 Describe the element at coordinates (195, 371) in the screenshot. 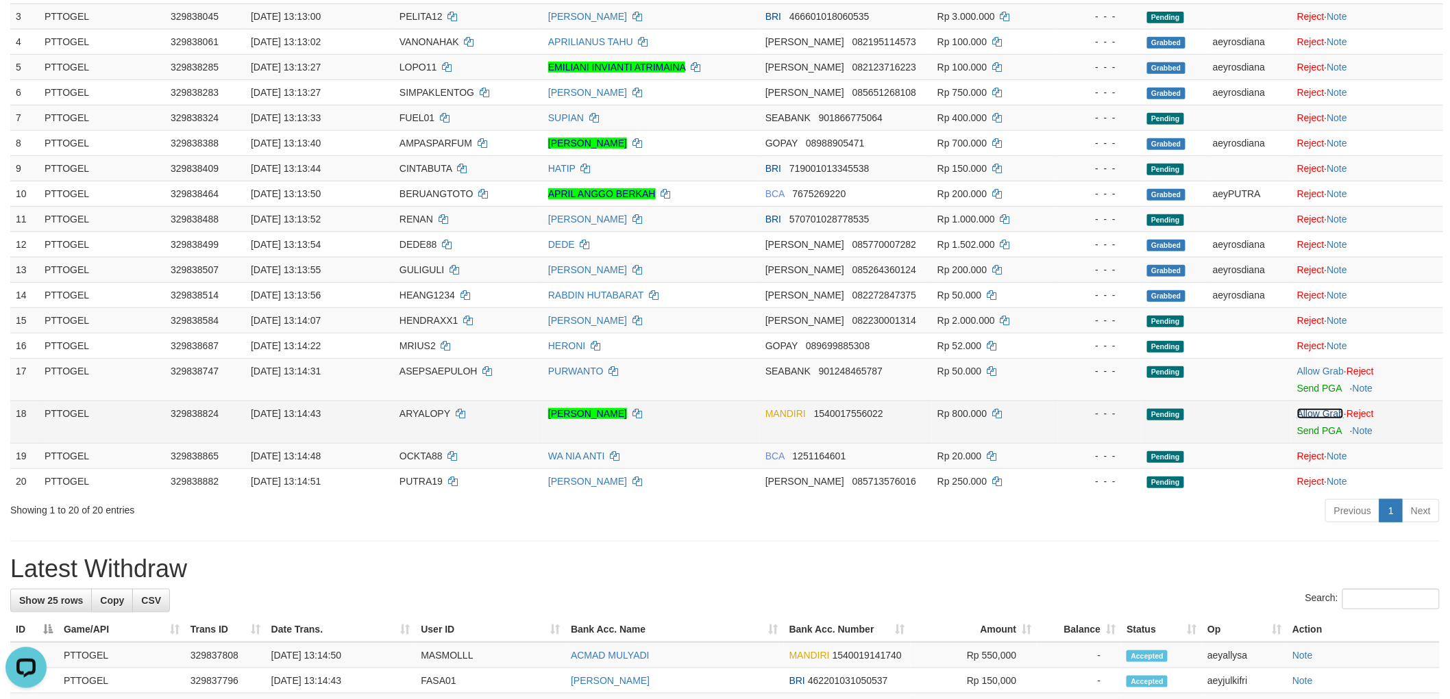

I see `span: 329838747` at that location.